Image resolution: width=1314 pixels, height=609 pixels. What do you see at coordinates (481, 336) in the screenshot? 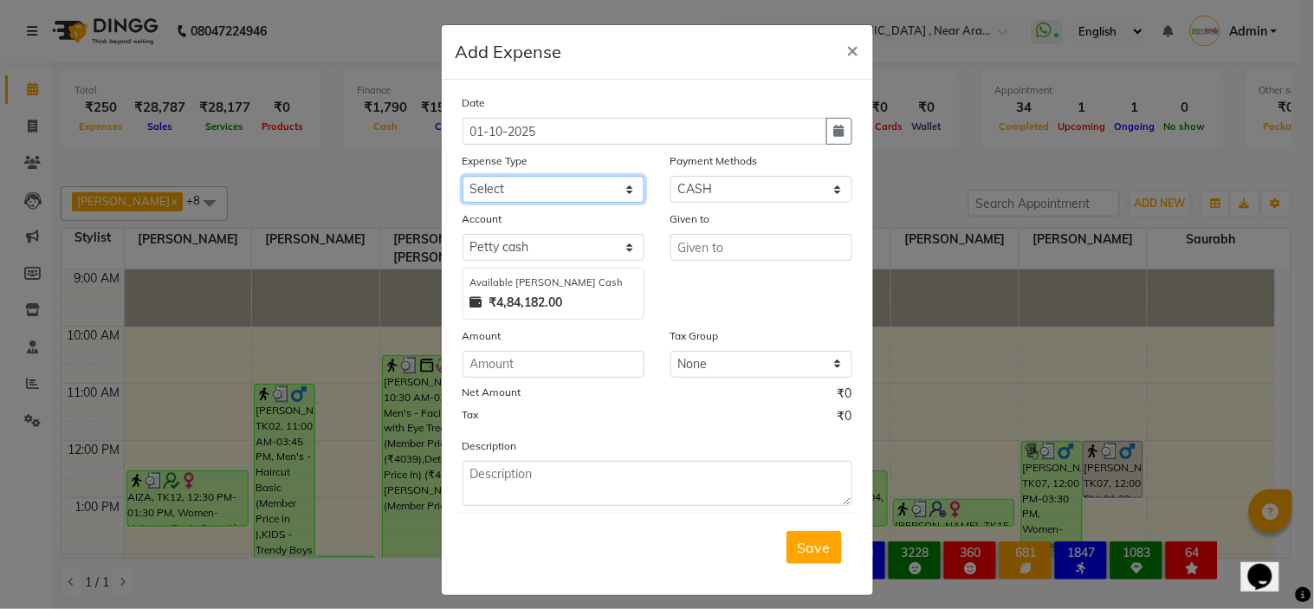
I see `label: Amount` at bounding box center [481, 336].